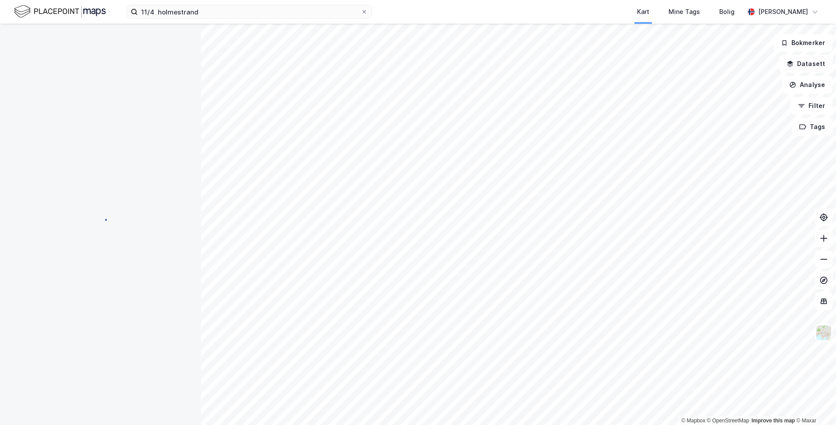  Describe the element at coordinates (812, 127) in the screenshot. I see `button: Tags` at that location.